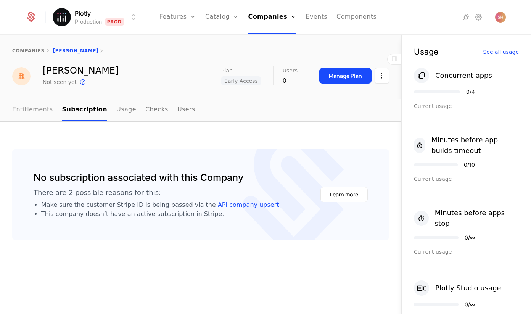  Describe the element at coordinates (466, 17) in the screenshot. I see `a: Integrations` at that location.